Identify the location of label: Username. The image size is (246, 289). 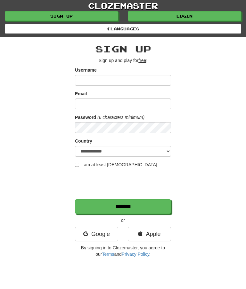
(86, 70).